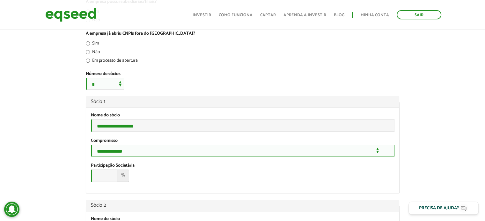 This screenshot has width=485, height=221. What do you see at coordinates (113, 166) in the screenshot?
I see `label: Participação Societária` at bounding box center [113, 166].